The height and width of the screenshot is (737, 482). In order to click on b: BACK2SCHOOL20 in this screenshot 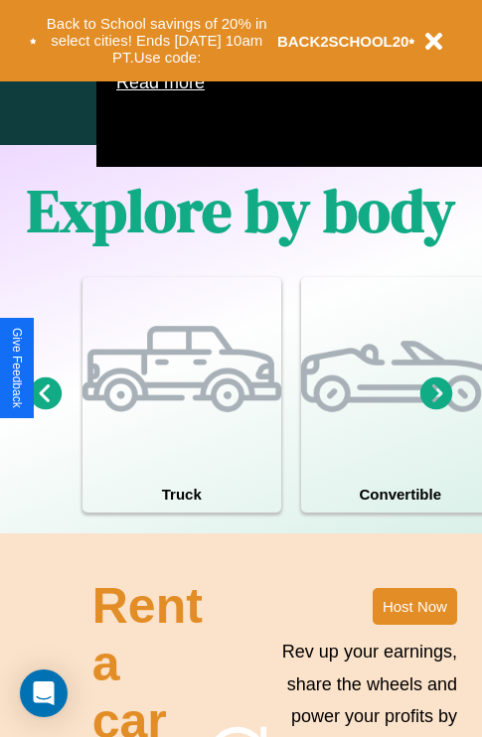, I will do `click(343, 41)`.